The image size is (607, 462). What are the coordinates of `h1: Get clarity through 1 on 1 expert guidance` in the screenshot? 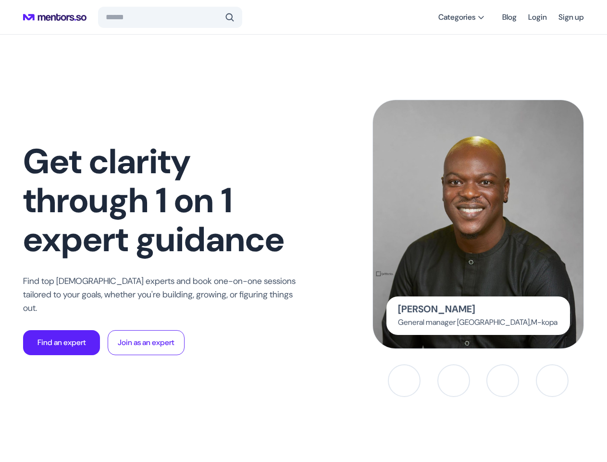 It's located at (162, 200).